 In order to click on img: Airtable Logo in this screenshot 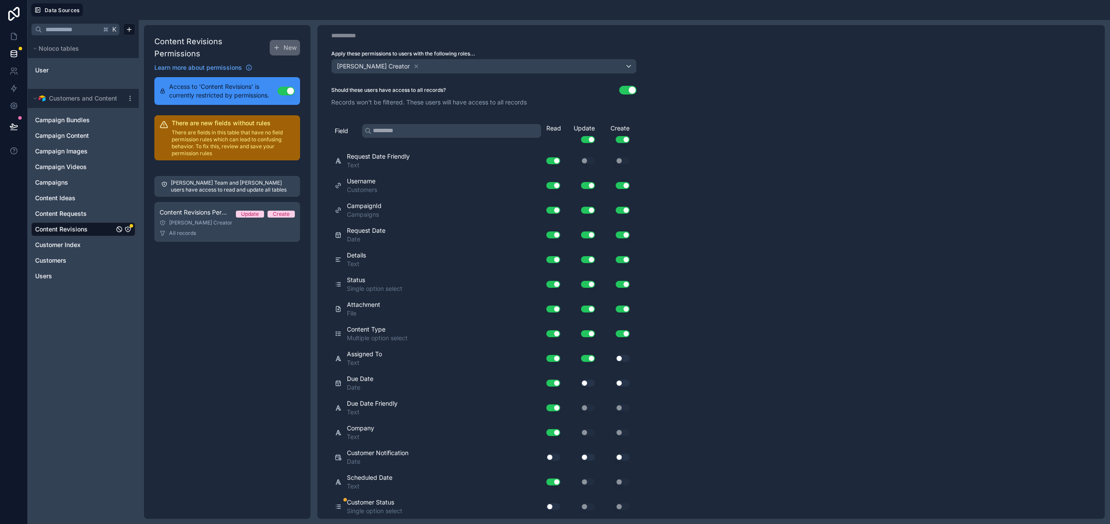, I will do `click(42, 98)`.